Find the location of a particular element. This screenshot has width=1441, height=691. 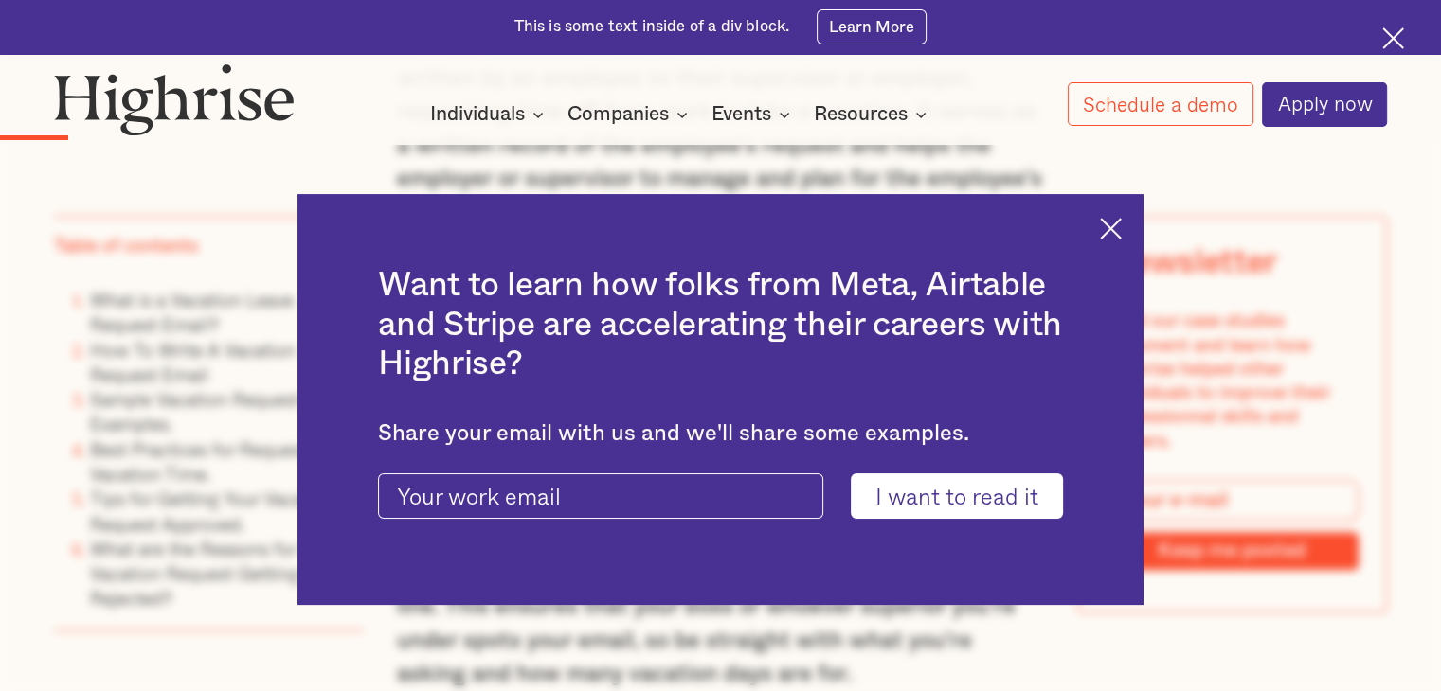

a: Schedule a demo is located at coordinates (1160, 104).